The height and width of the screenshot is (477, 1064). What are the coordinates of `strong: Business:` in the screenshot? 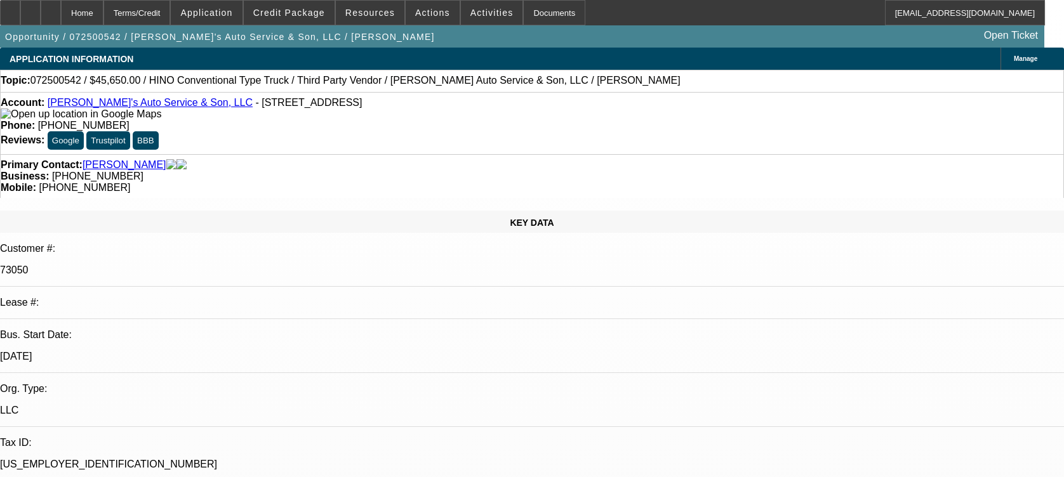 It's located at (25, 176).